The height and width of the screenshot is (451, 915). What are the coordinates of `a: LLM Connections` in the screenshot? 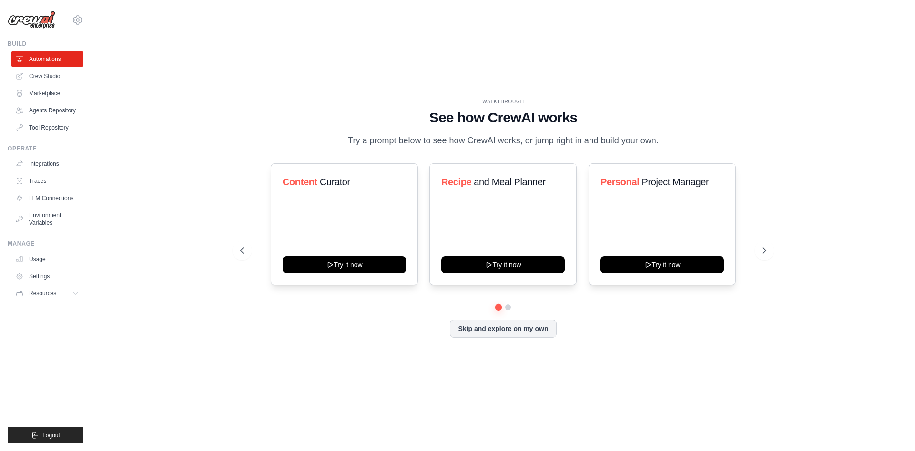 It's located at (47, 198).